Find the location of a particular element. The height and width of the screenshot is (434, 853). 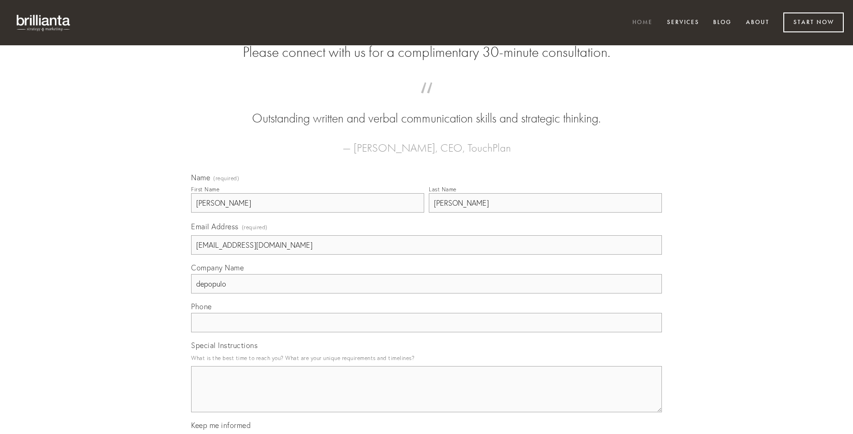

img: brillianta - research, strategy, marketing is located at coordinates (44, 23).